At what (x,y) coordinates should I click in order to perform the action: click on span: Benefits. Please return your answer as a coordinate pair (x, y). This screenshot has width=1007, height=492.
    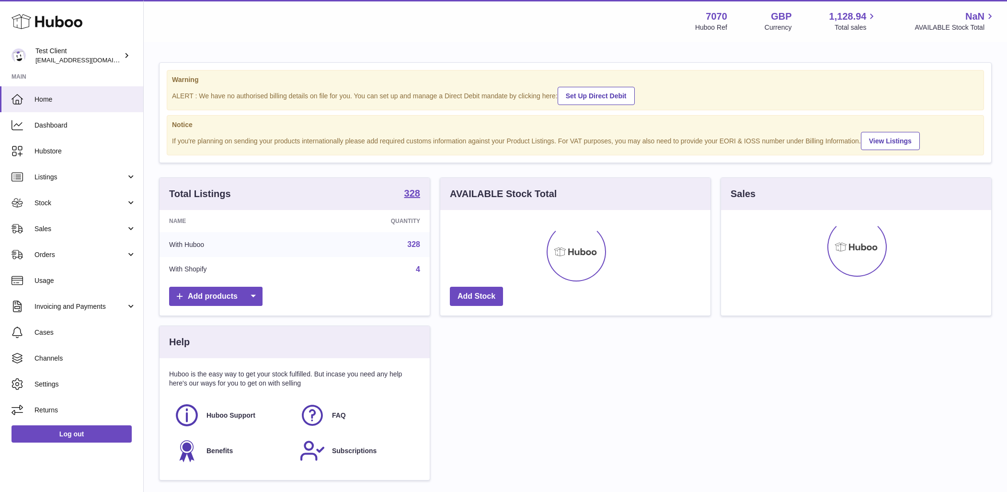
    Looking at the image, I should click on (219, 450).